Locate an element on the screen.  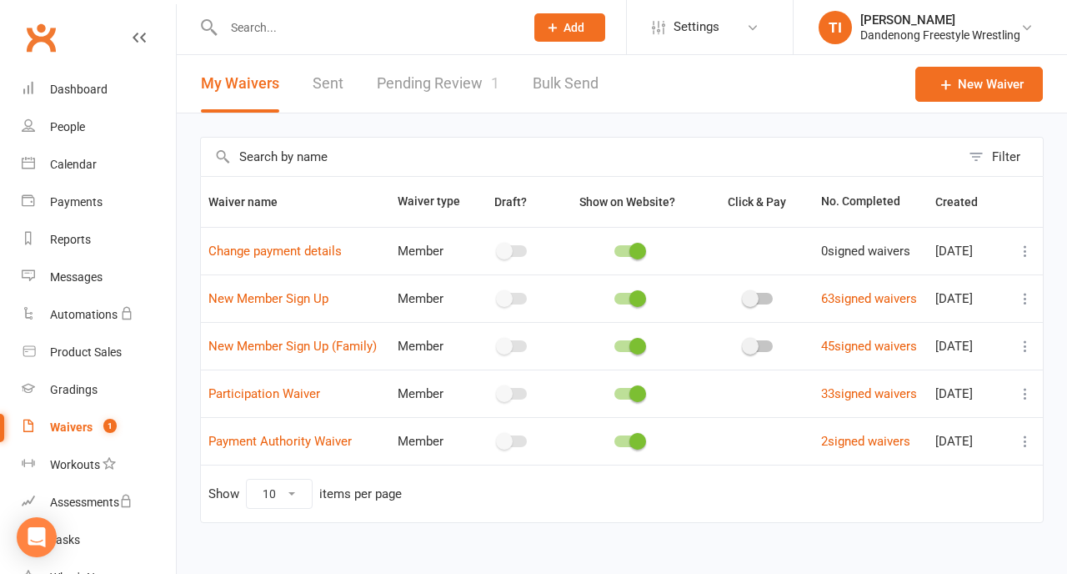
span: Created is located at coordinates (965, 202).